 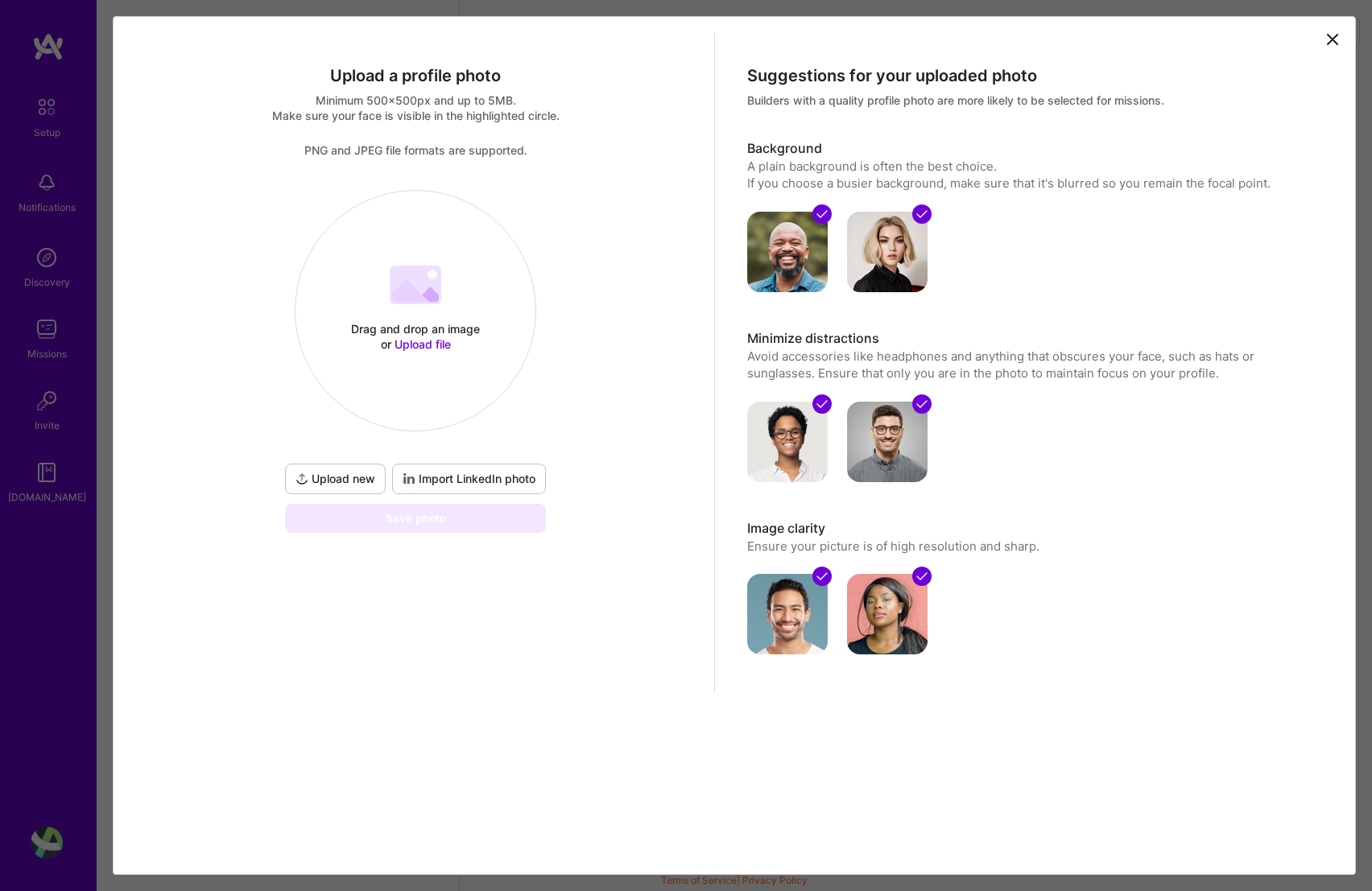 I want to click on div: Minimum 500x500px and up to 5MB., so click(x=415, y=100).